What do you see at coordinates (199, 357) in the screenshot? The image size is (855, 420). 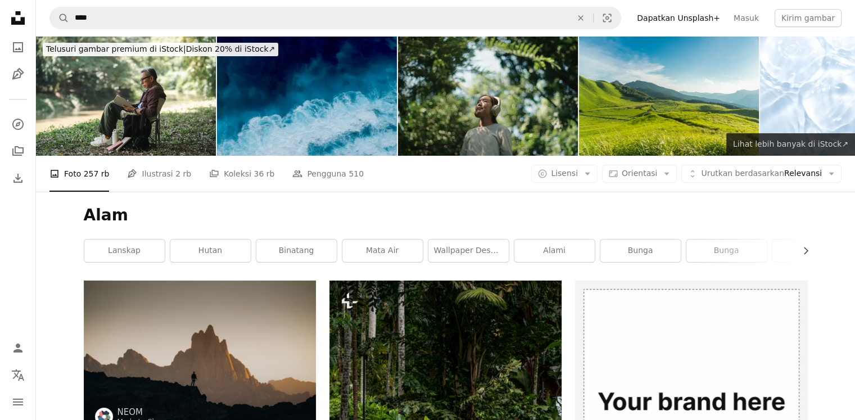 I see `a: seseorang berdiri di atas bukit berbatu` at bounding box center [199, 357].